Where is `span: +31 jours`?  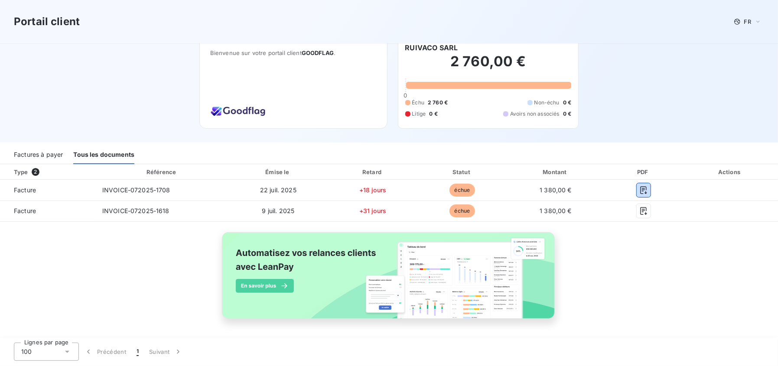
span: +31 jours is located at coordinates (373, 211).